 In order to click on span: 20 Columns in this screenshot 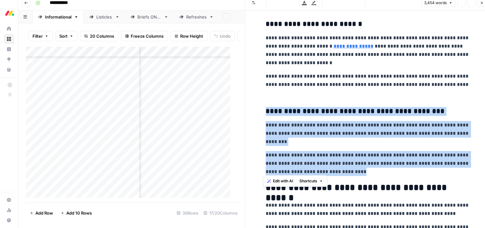, I will do `click(102, 36)`.